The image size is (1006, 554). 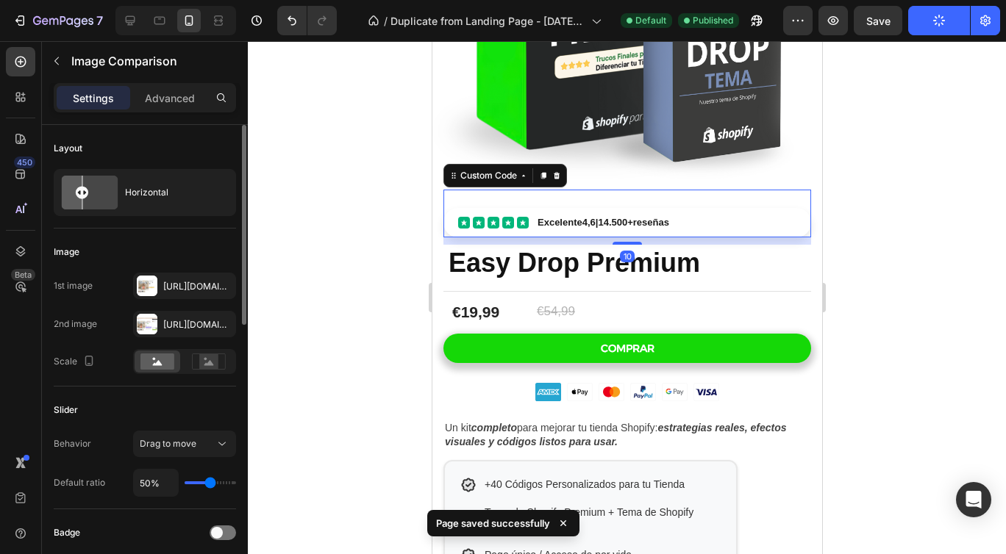 I want to click on div: Image, so click(x=66, y=252).